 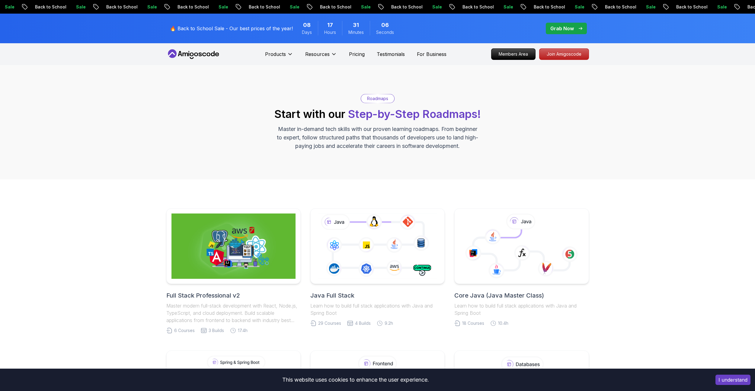 What do you see at coordinates (231, 28) in the screenshot?
I see `p: 🔥 Back to School Sale - Our best prices of the year!` at bounding box center [231, 28].